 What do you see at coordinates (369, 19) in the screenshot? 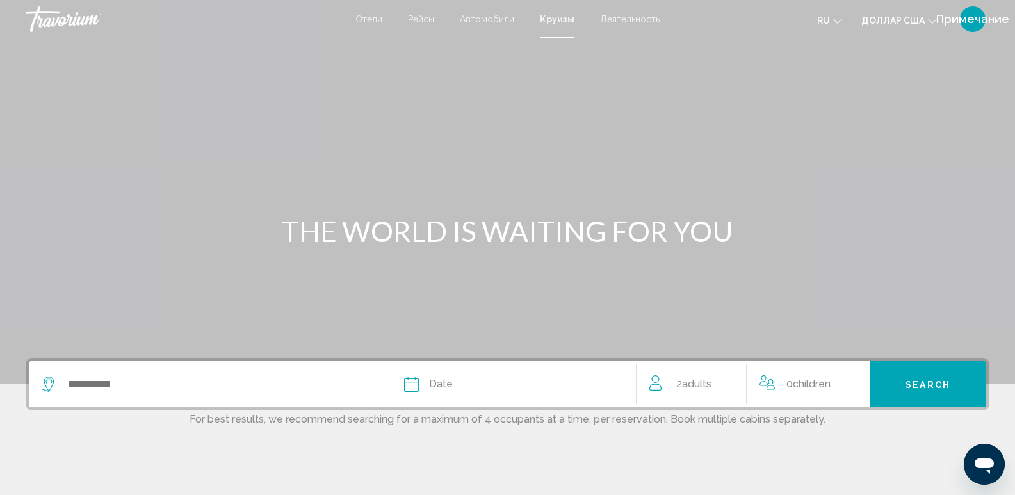
I see `font: Отели` at bounding box center [369, 19].